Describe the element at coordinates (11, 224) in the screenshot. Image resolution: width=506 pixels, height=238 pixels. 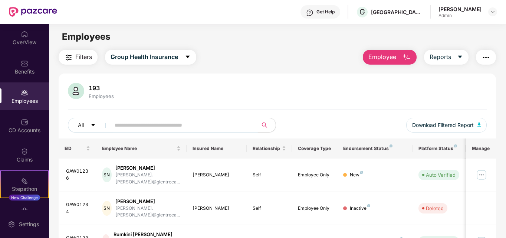
I see `img: svg+xml;base64,PHN2ZyBpZD0iU2V0dGluZy0yMHgyMCIgeG1sbnM9Imh0dHA6Ly93d3cudzMub3JnLzIwMDAvc3ZnIiB3aW...` at that location.